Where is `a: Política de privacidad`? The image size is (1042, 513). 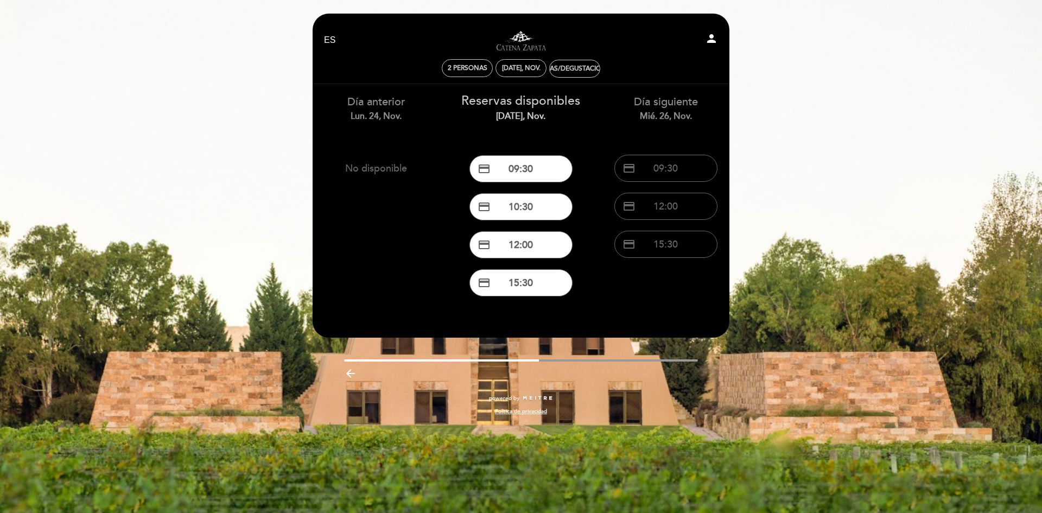
a: Política de privacidad is located at coordinates (521, 411).